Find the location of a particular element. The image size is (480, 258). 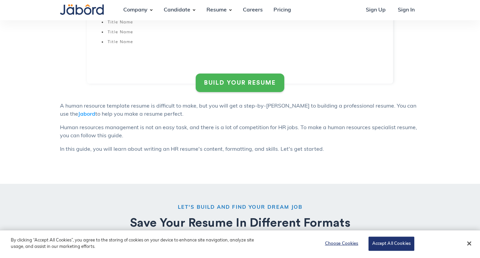

button: Close is located at coordinates (469, 243).